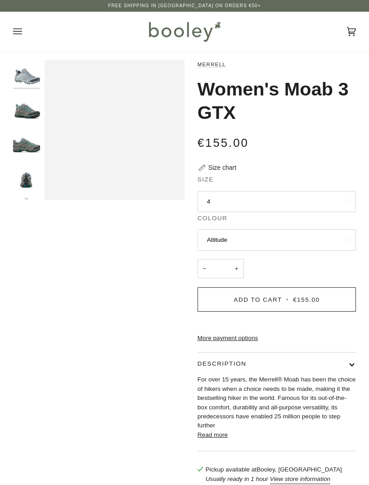  Describe the element at coordinates (277, 364) in the screenshot. I see `button: Description` at that location.